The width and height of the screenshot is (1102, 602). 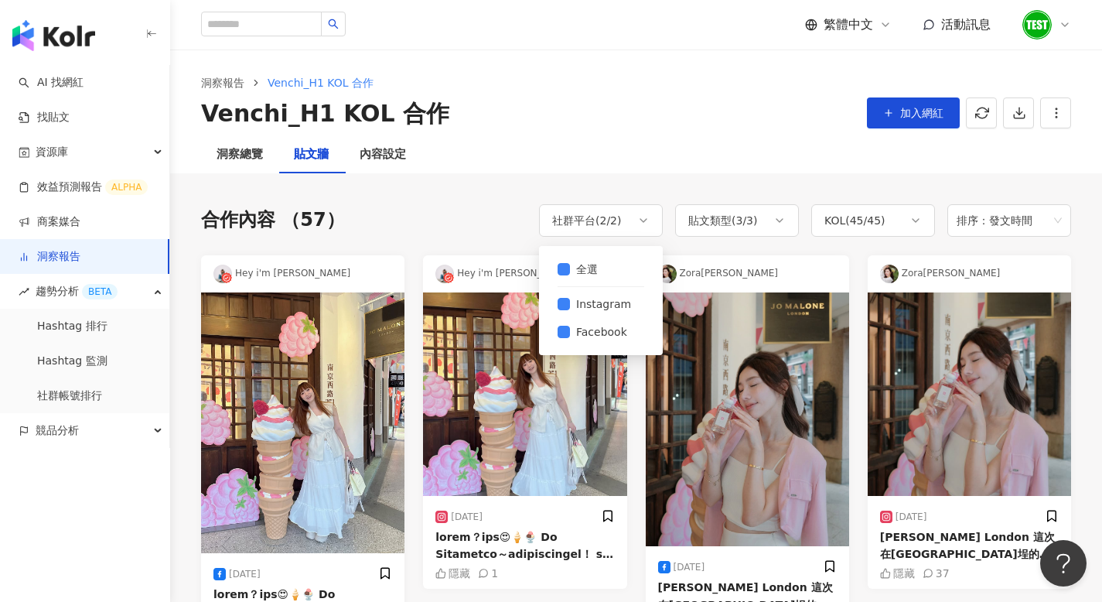 I want to click on a: Hashtag 監測, so click(x=72, y=361).